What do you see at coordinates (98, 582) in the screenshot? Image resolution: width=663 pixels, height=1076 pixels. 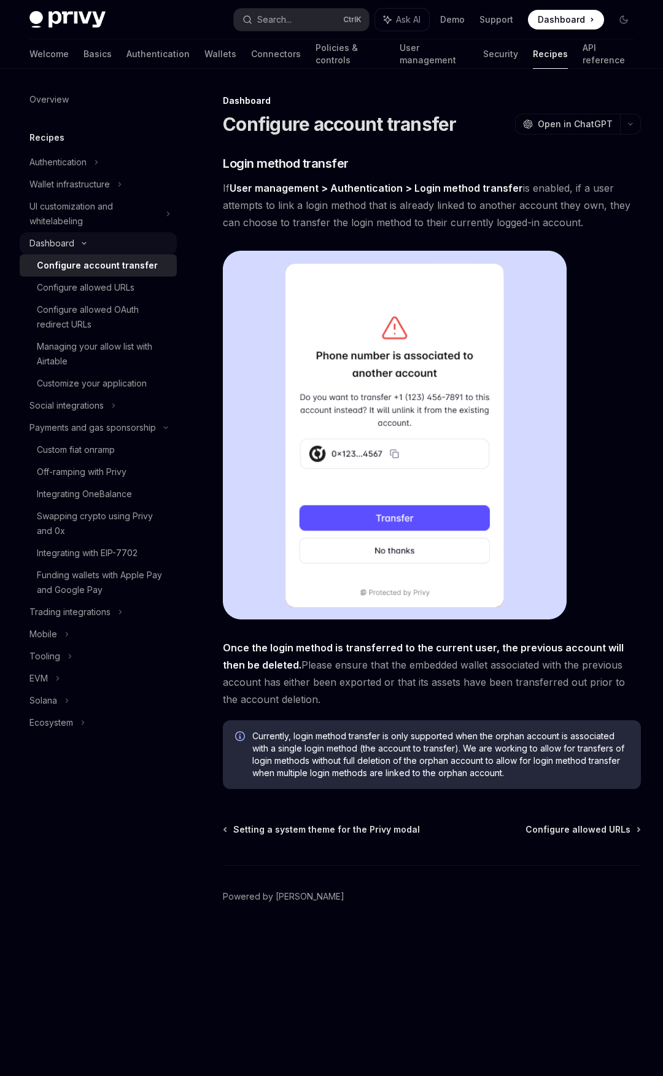 I see `a: Funding wallets with Apple Pay and Google Pay` at bounding box center [98, 582].